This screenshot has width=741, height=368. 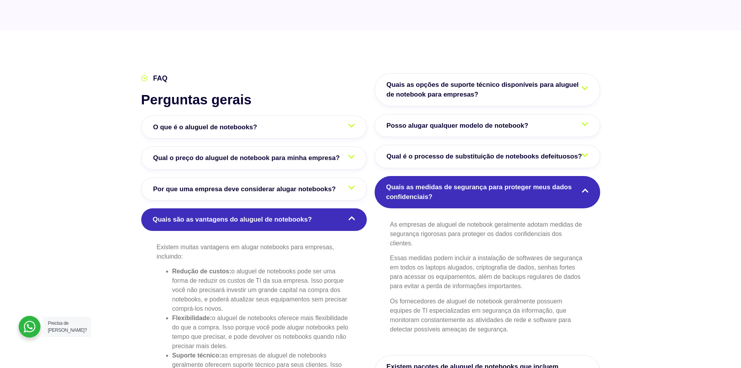 I want to click on strong: Flexibilidade:, so click(x=192, y=317).